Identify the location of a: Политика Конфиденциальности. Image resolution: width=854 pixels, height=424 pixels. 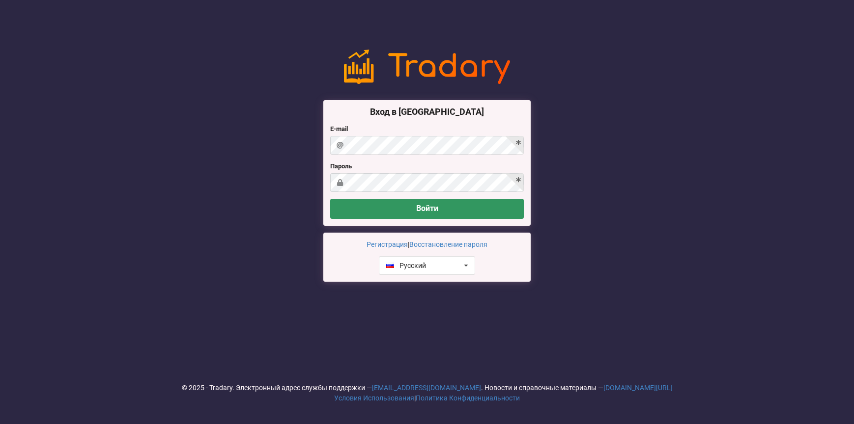
(468, 398).